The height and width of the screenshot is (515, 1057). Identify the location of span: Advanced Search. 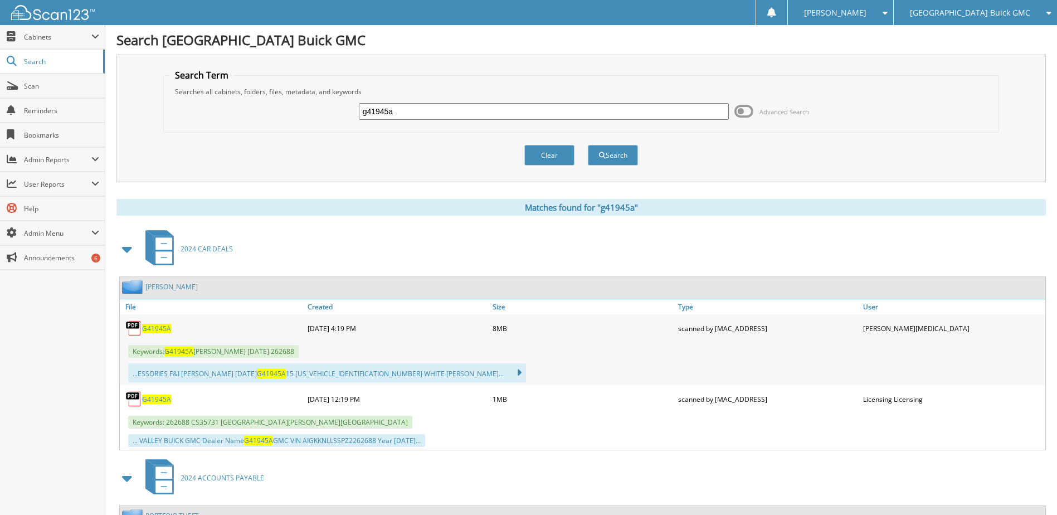
(784, 111).